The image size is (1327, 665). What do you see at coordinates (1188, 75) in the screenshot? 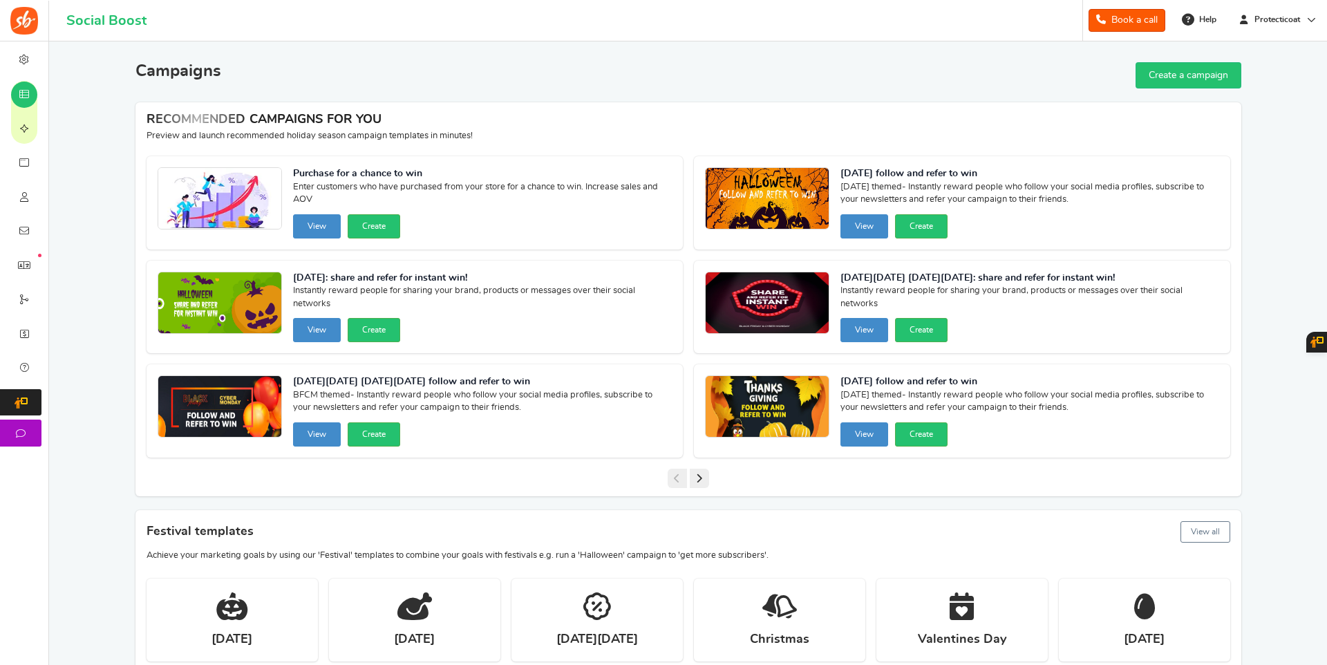
I see `a: Create a campaign` at bounding box center [1188, 75].